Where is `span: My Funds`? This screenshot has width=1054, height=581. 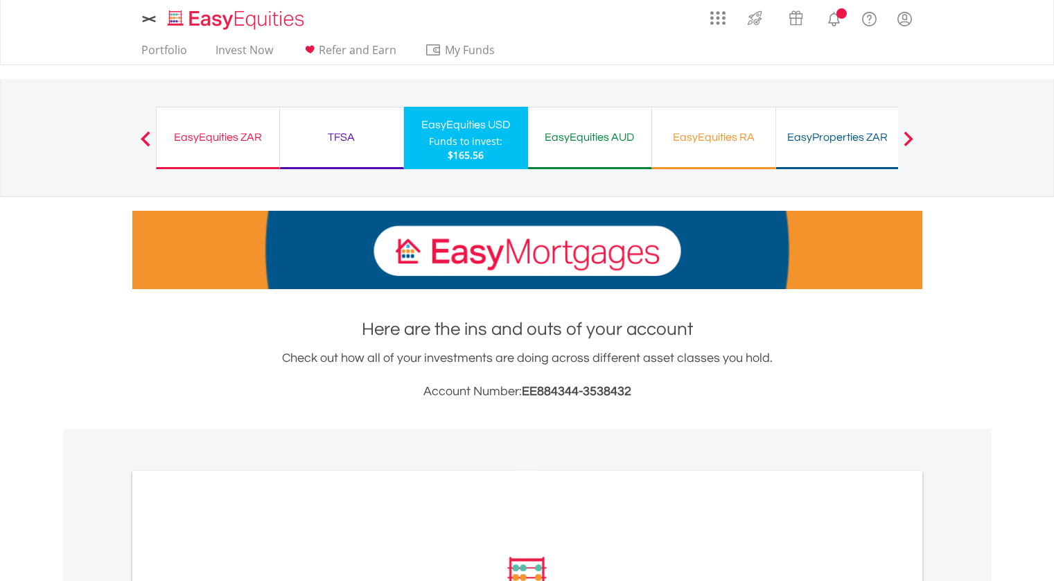 span: My Funds is located at coordinates (470, 50).